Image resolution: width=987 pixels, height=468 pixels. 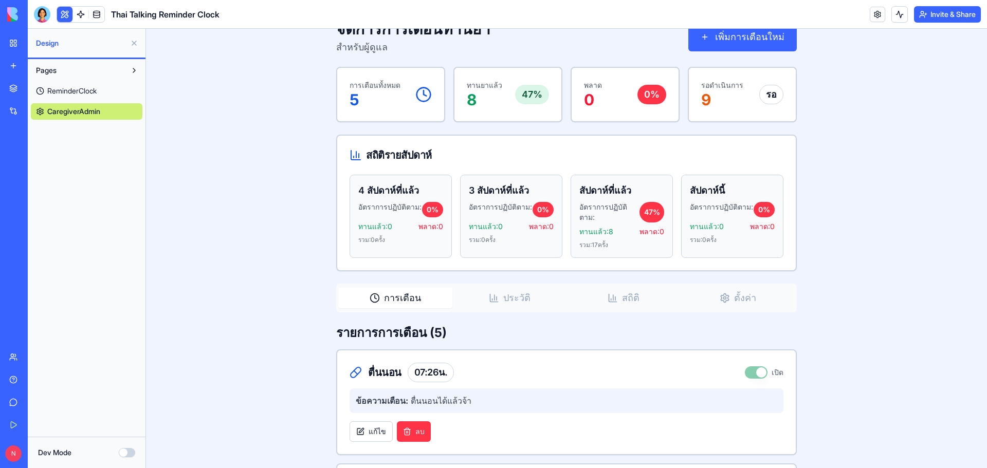 I want to click on button: ลบ, so click(x=268, y=403).